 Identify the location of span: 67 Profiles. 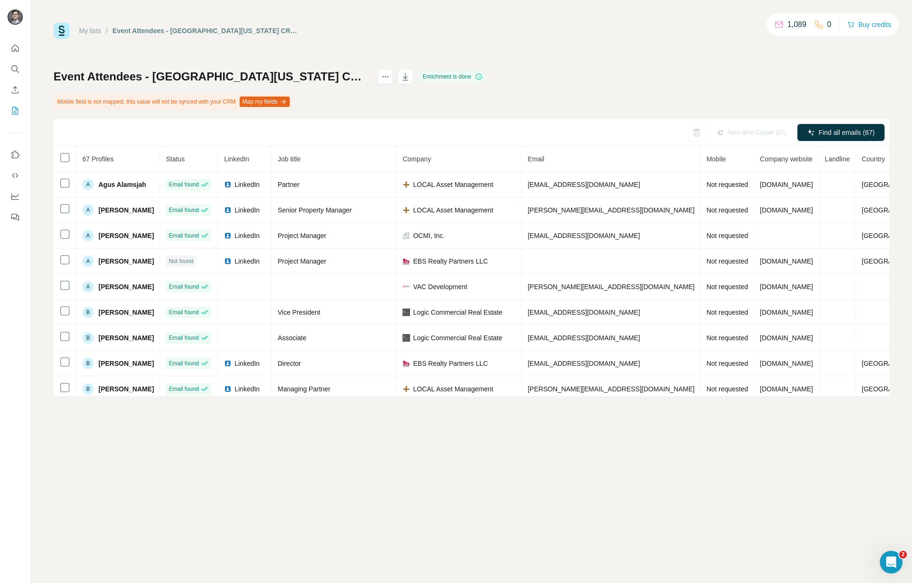
(98, 159).